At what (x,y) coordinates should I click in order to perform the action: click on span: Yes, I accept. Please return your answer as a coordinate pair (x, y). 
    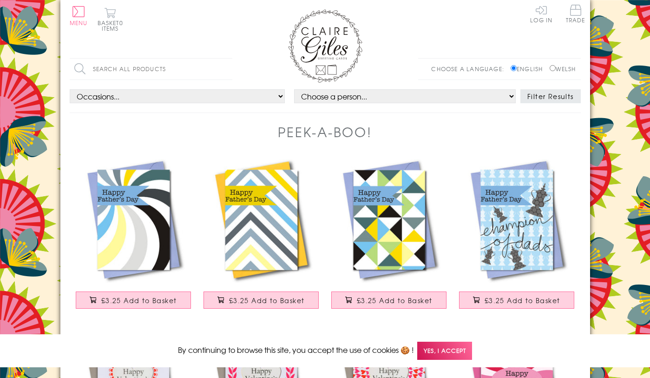
    Looking at the image, I should click on (445, 350).